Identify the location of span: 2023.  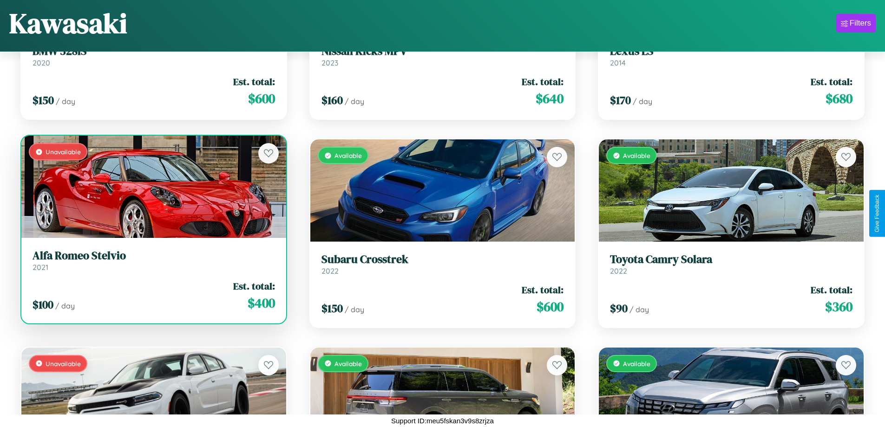
(330, 63).